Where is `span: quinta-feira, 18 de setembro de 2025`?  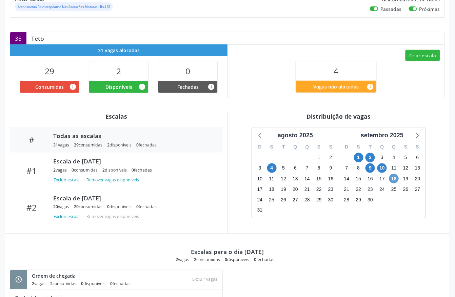 span: quinta-feira, 18 de setembro de 2025 is located at coordinates (394, 179).